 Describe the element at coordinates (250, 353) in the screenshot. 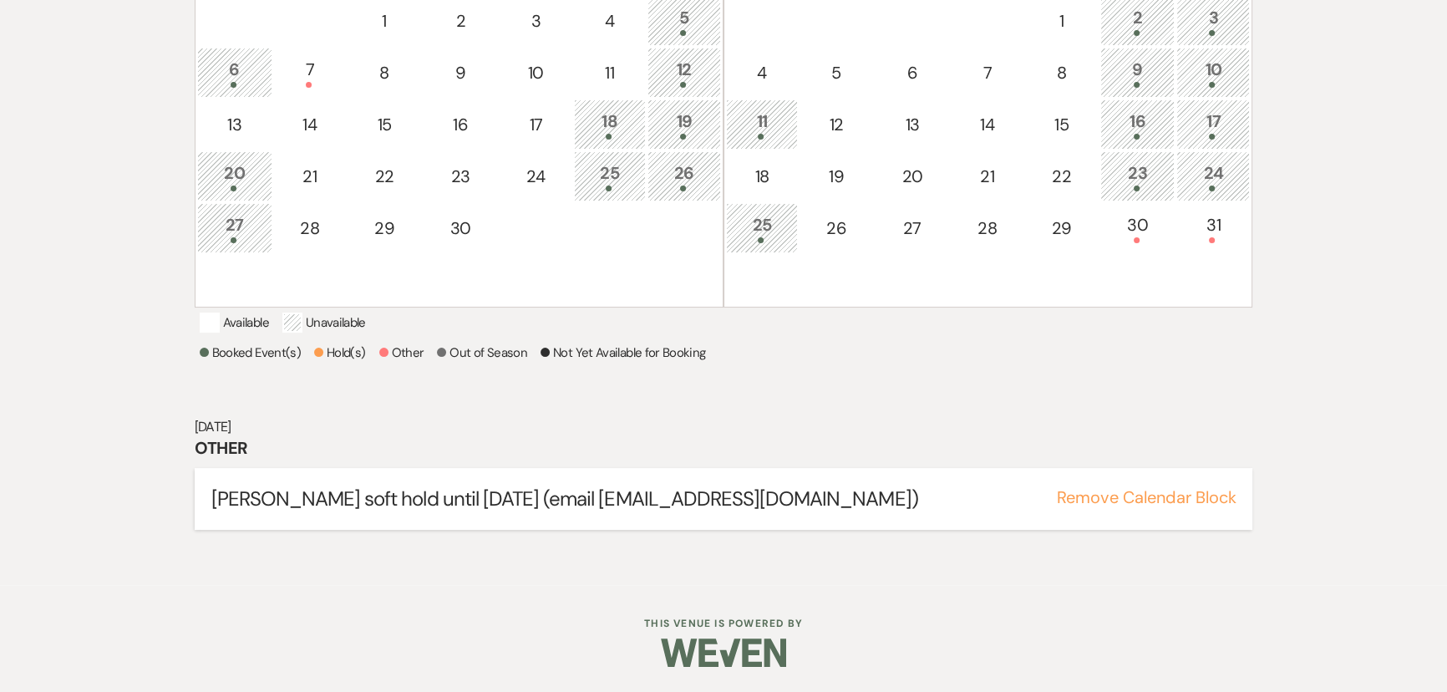

I see `p: Booked Event(s)` at that location.